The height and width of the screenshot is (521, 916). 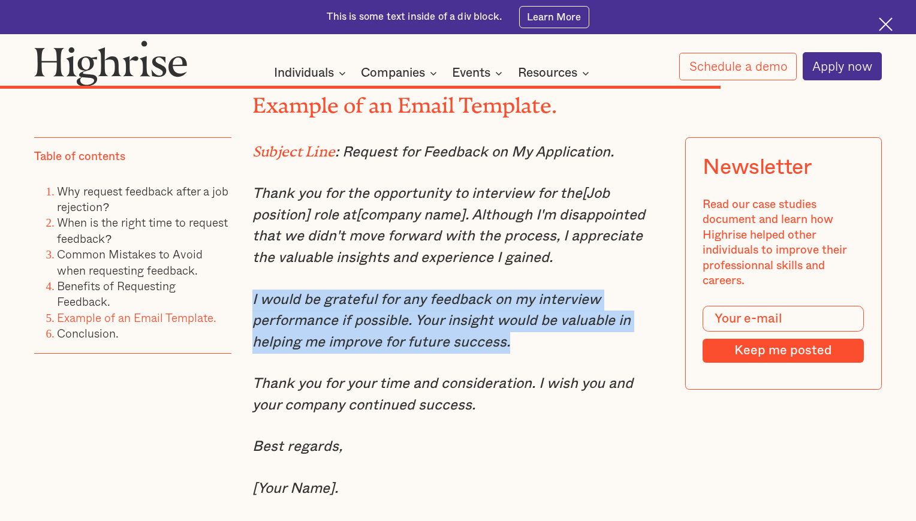 I want to click on input: Keep me posted, so click(x=783, y=351).